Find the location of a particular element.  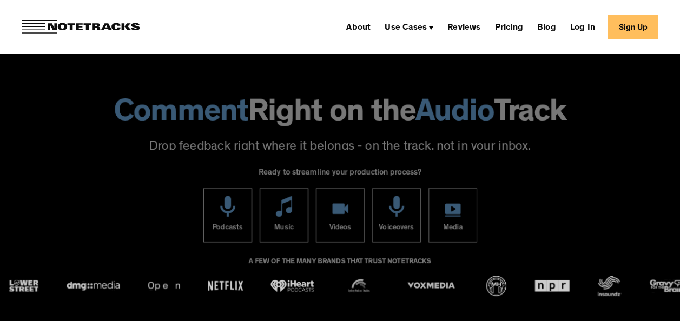

p: Drop feedback right where it belongs - on the track, not in your inbox. is located at coordinates (340, 148).